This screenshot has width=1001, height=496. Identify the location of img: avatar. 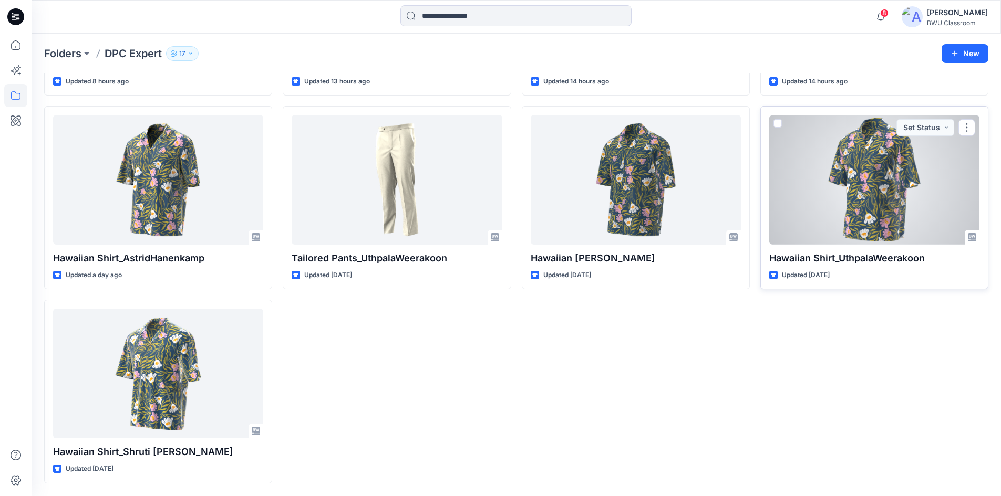
(912, 17).